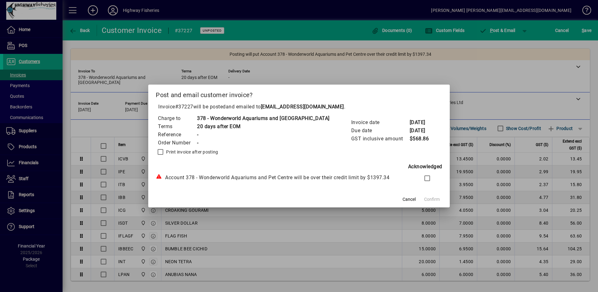 The height and width of the screenshot is (292, 598). Describe the element at coordinates (409, 199) in the screenshot. I see `span: Cancel` at that location.